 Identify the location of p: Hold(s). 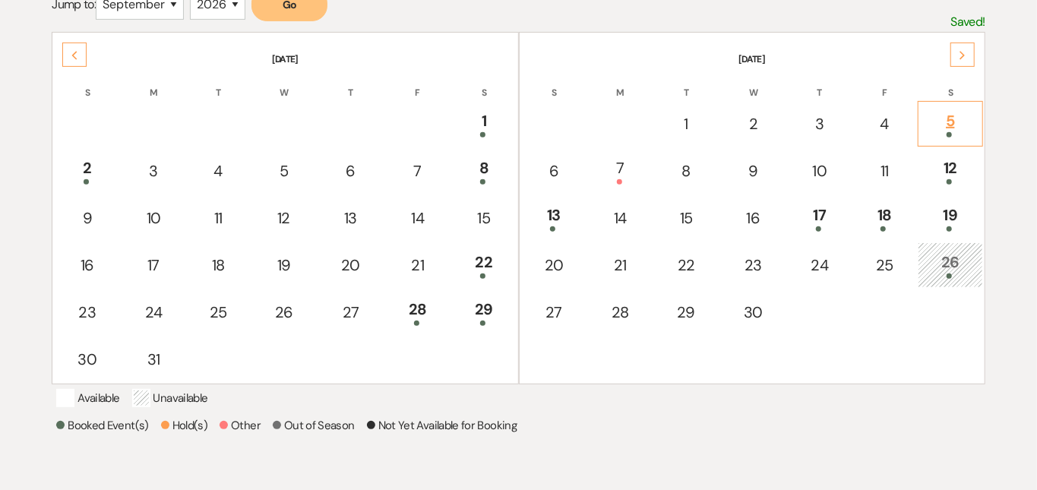
(185, 425).